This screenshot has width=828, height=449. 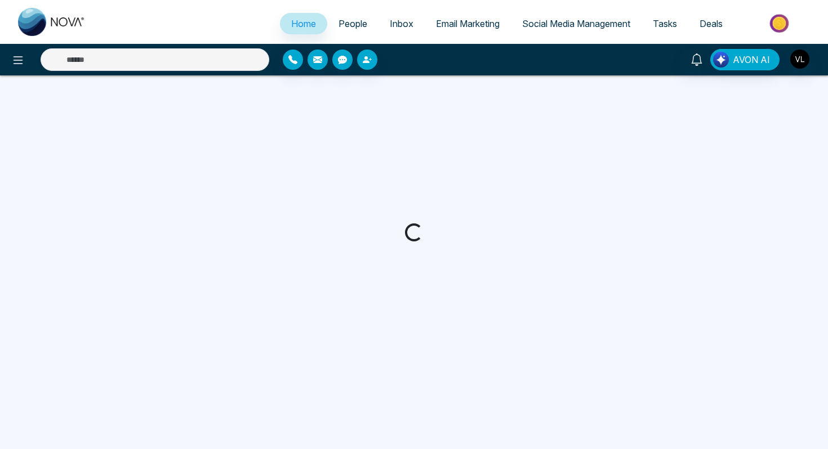 I want to click on a: People, so click(x=352, y=24).